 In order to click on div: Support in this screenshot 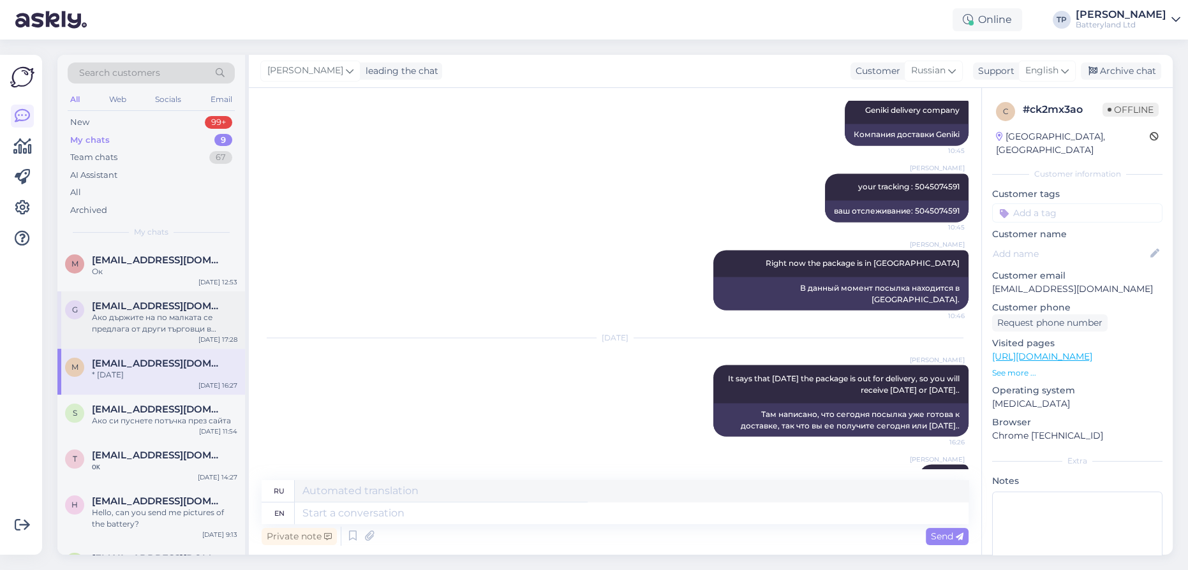, I will do `click(993, 71)`.